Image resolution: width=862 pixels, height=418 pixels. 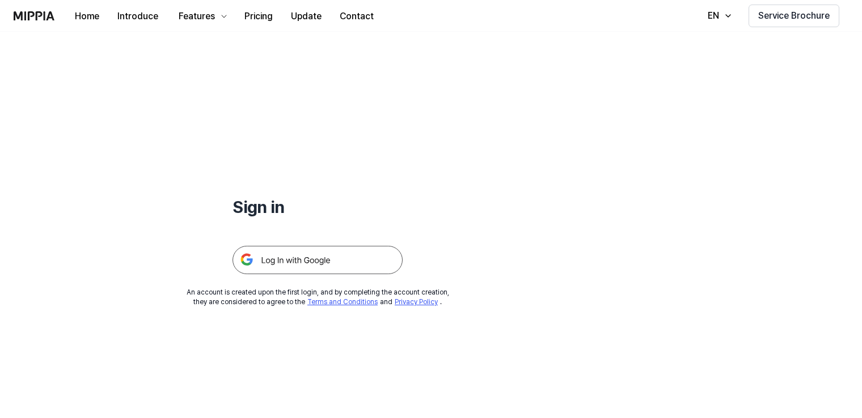 I want to click on a: Update, so click(x=306, y=16).